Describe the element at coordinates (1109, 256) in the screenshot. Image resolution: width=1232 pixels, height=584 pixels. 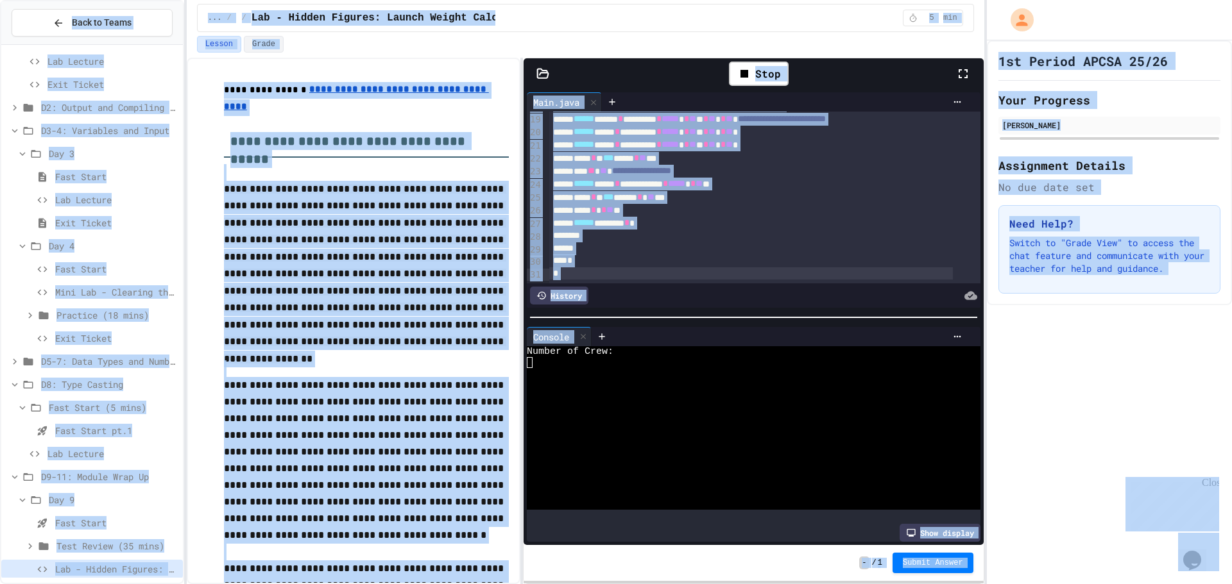
I see `p: Switch to "Grade View" to access the chat feature and communicate with your teacher for help and ...` at that location.